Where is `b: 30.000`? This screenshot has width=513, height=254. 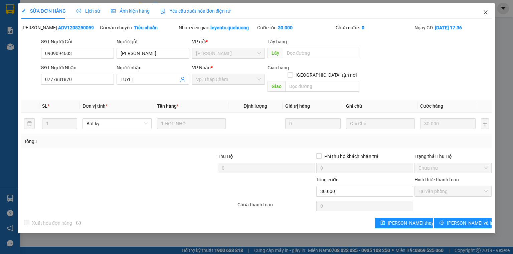 b: 30.000 is located at coordinates (285, 28).